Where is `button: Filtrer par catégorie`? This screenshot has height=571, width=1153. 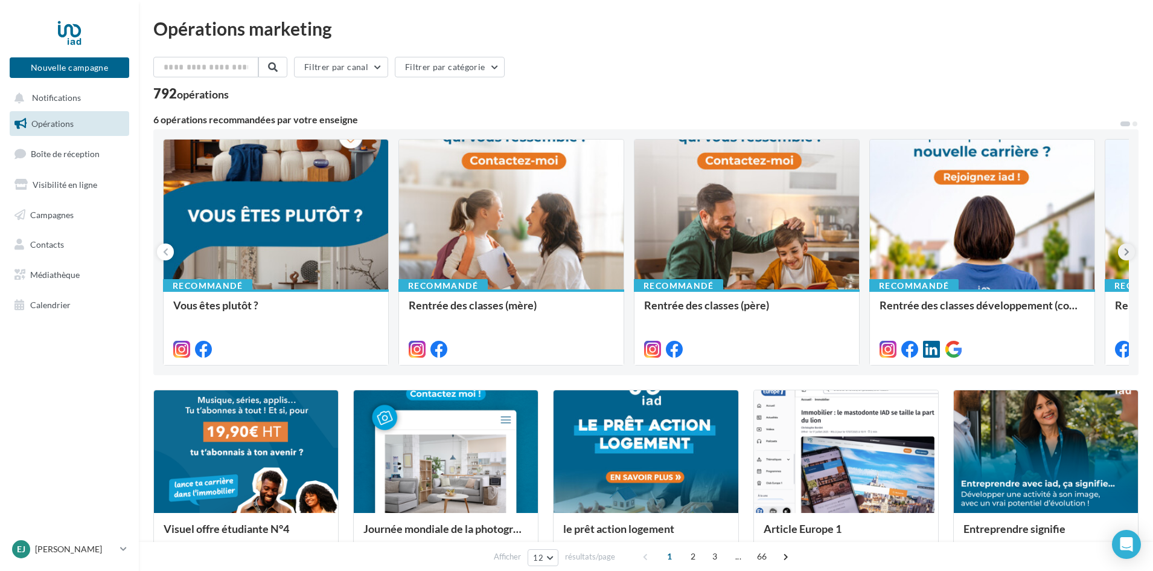 button: Filtrer par catégorie is located at coordinates (450, 67).